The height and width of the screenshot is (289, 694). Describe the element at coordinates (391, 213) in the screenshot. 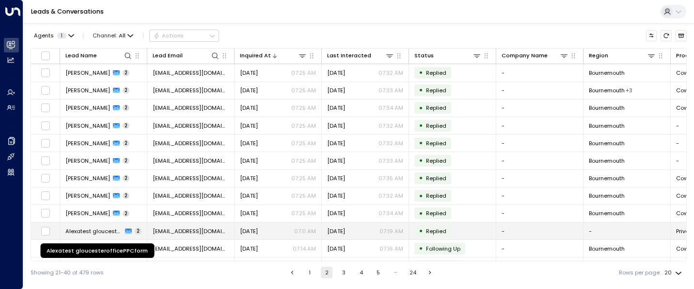

I see `p: 07:34 AM` at that location.